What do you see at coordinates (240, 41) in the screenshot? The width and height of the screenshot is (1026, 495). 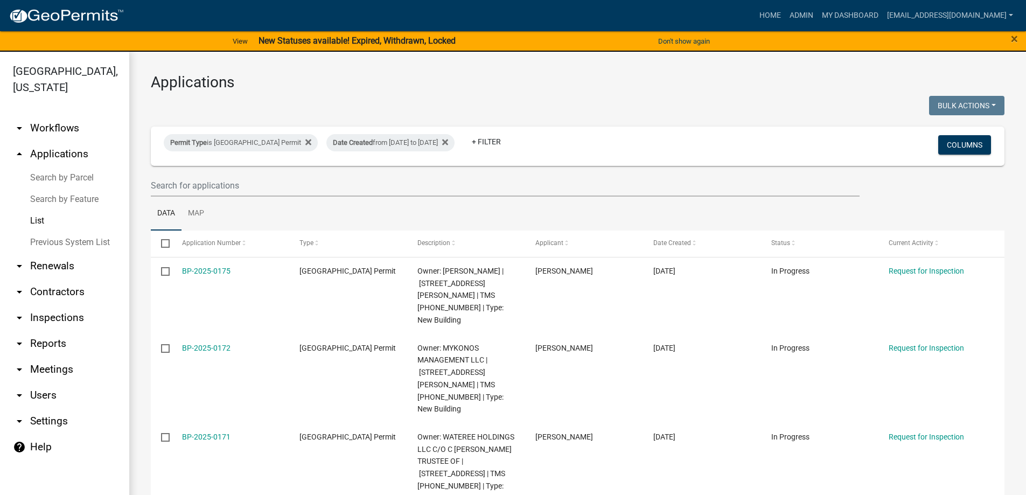 I see `a: View` at bounding box center [240, 41].